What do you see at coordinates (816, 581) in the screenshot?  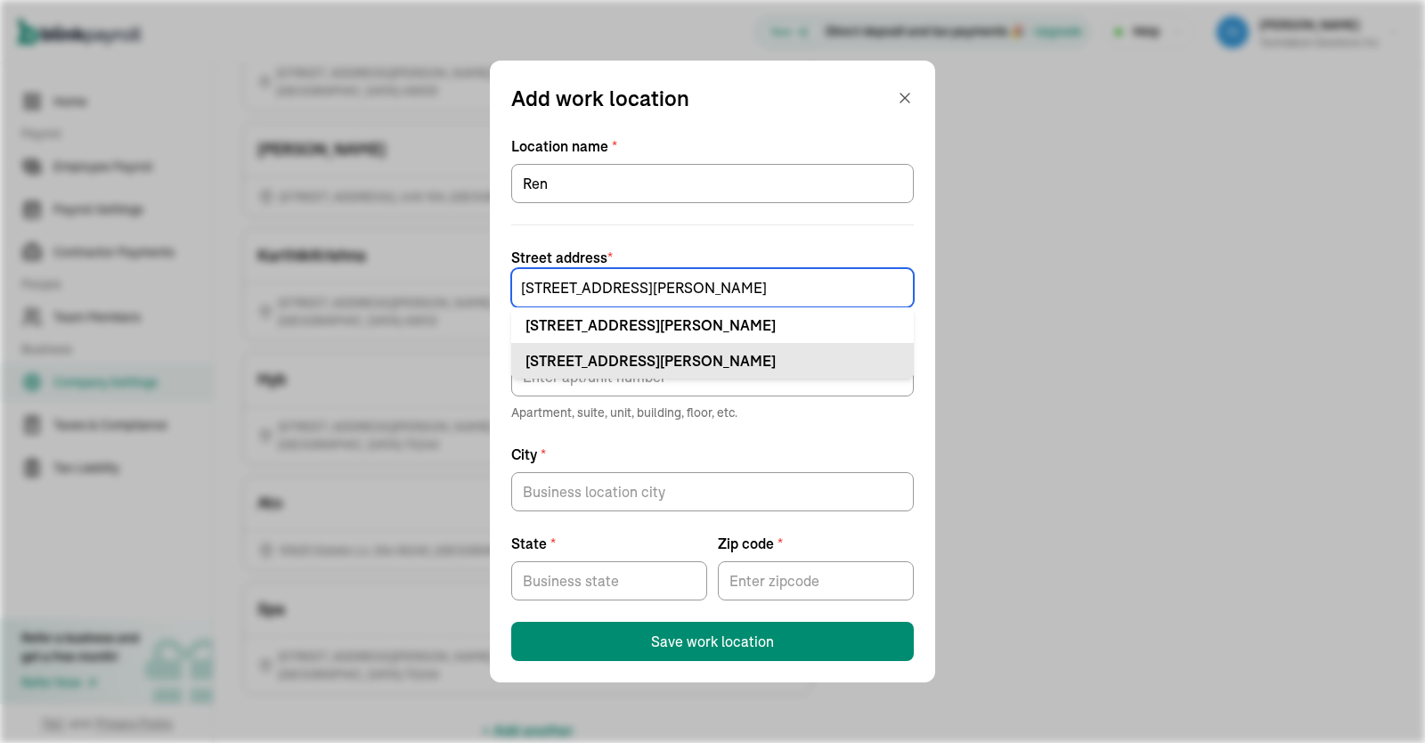 I see `input: Enter zipcode` at bounding box center [816, 581].